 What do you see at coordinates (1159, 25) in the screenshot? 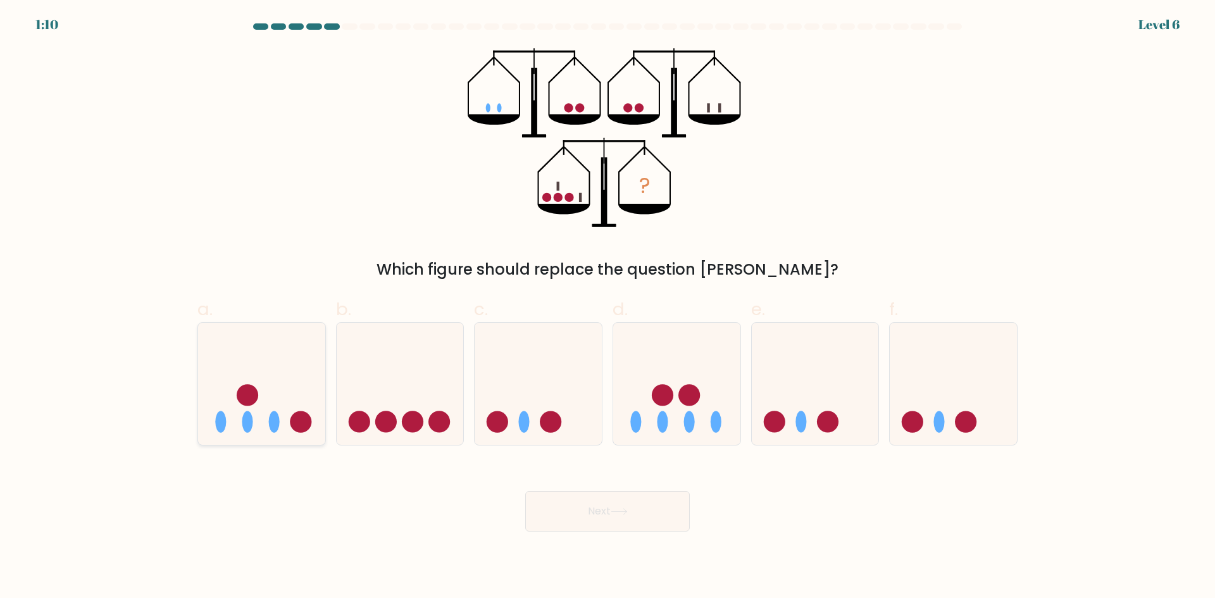
I see `div: Level 6` at bounding box center [1159, 25].